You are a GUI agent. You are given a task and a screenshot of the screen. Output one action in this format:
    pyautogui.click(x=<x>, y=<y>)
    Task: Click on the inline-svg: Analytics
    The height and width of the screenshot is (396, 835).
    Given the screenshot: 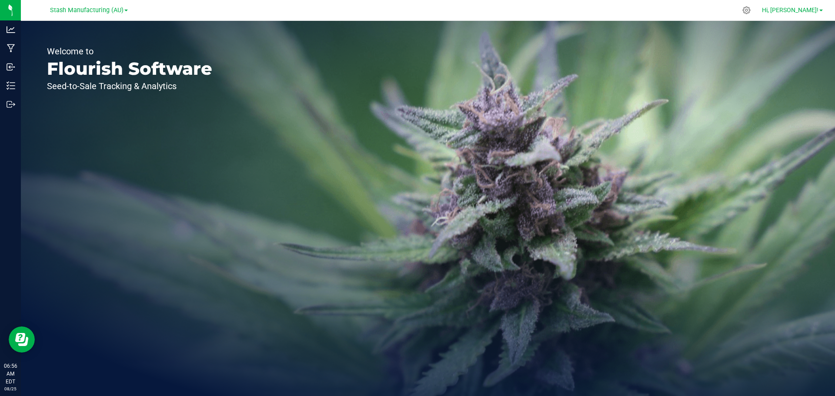 What is the action you would take?
    pyautogui.click(x=11, y=30)
    